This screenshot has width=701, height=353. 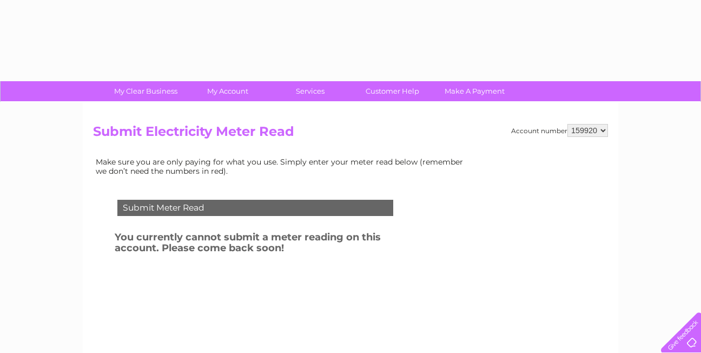 What do you see at coordinates (392, 91) in the screenshot?
I see `a: Customer Help` at bounding box center [392, 91].